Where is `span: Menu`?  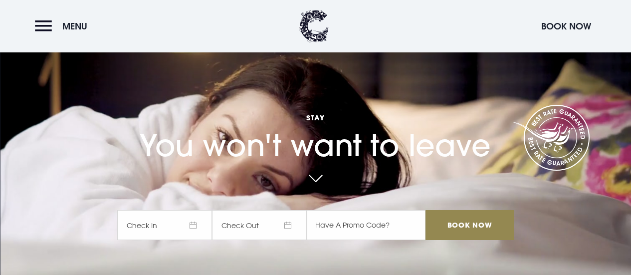
span: Menu is located at coordinates (75, 26).